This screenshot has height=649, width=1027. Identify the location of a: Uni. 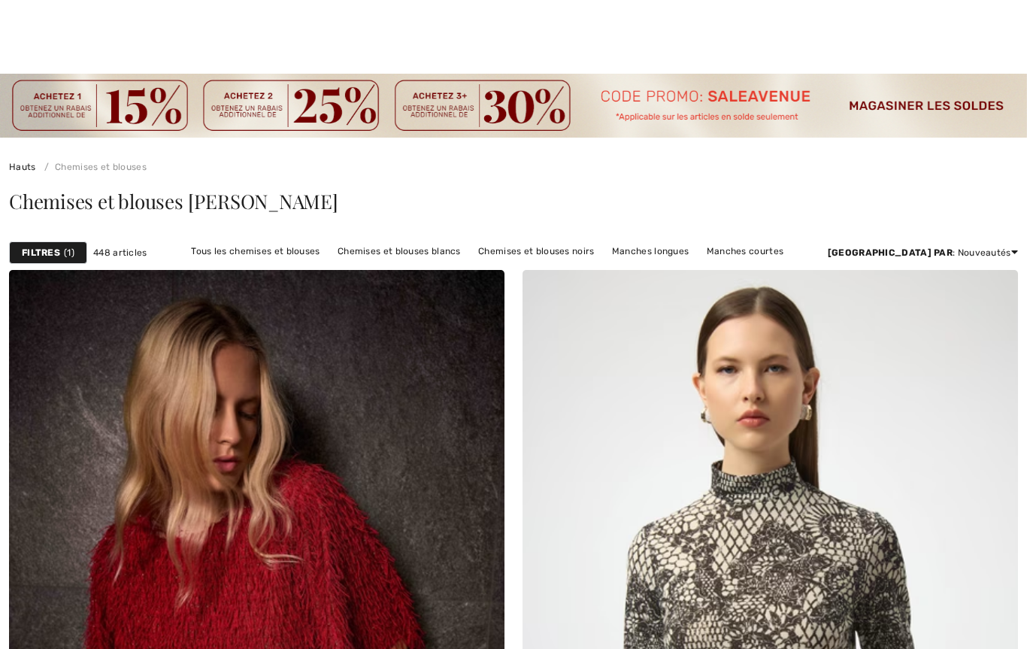
(337, 271).